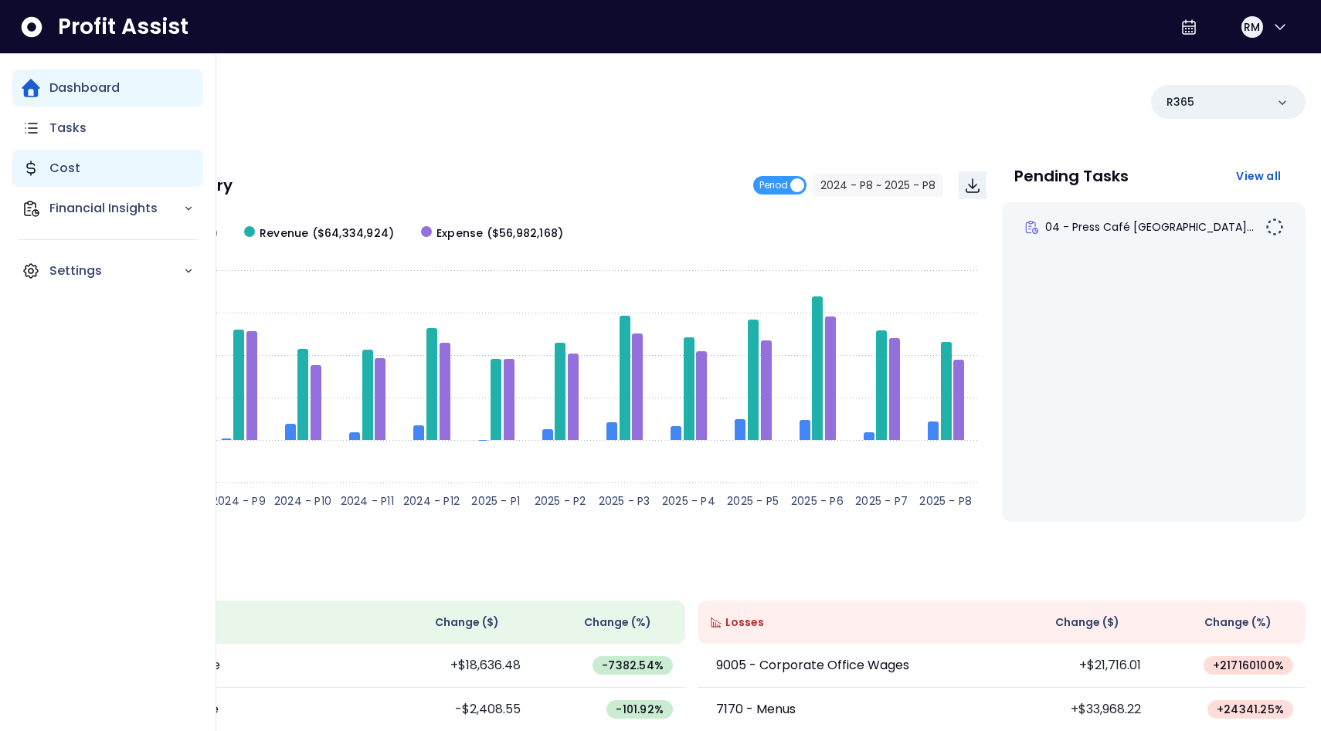  I want to click on text: 2025 - P1, so click(495, 501).